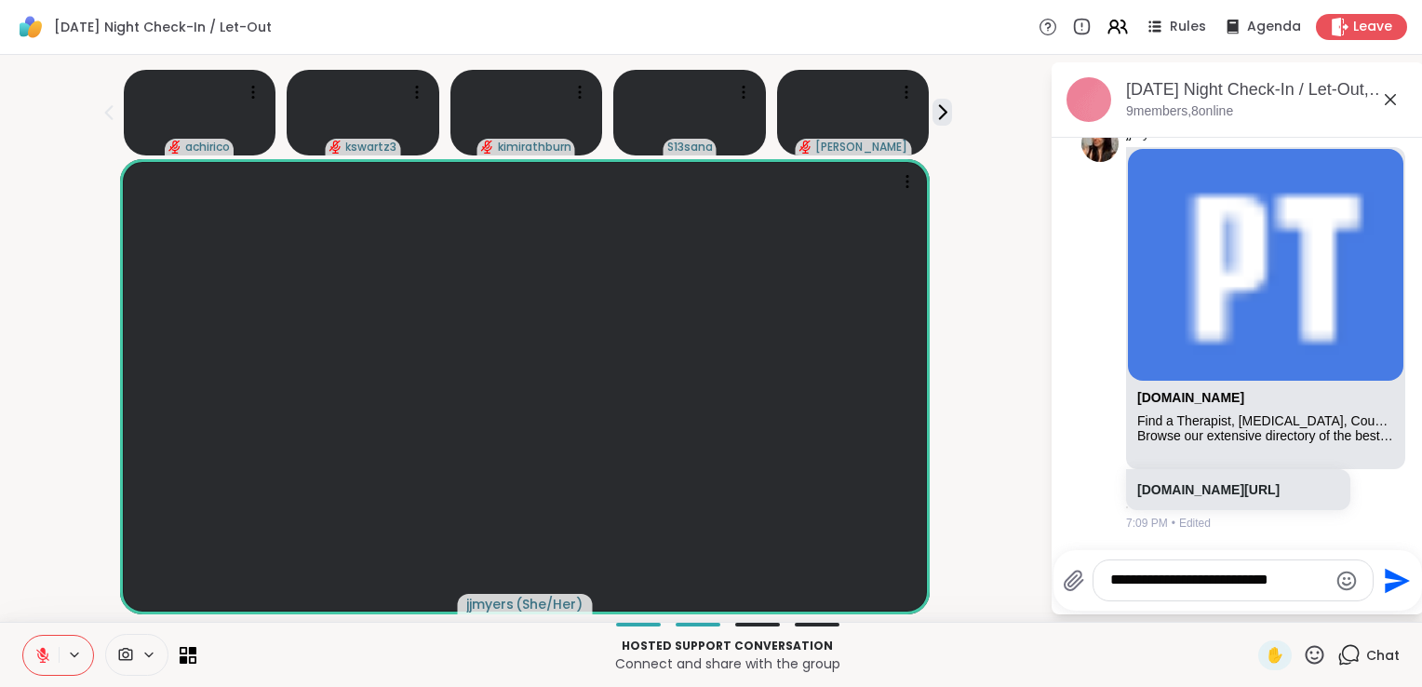 Image resolution: width=1422 pixels, height=687 pixels. I want to click on span: Leave, so click(1373, 27).